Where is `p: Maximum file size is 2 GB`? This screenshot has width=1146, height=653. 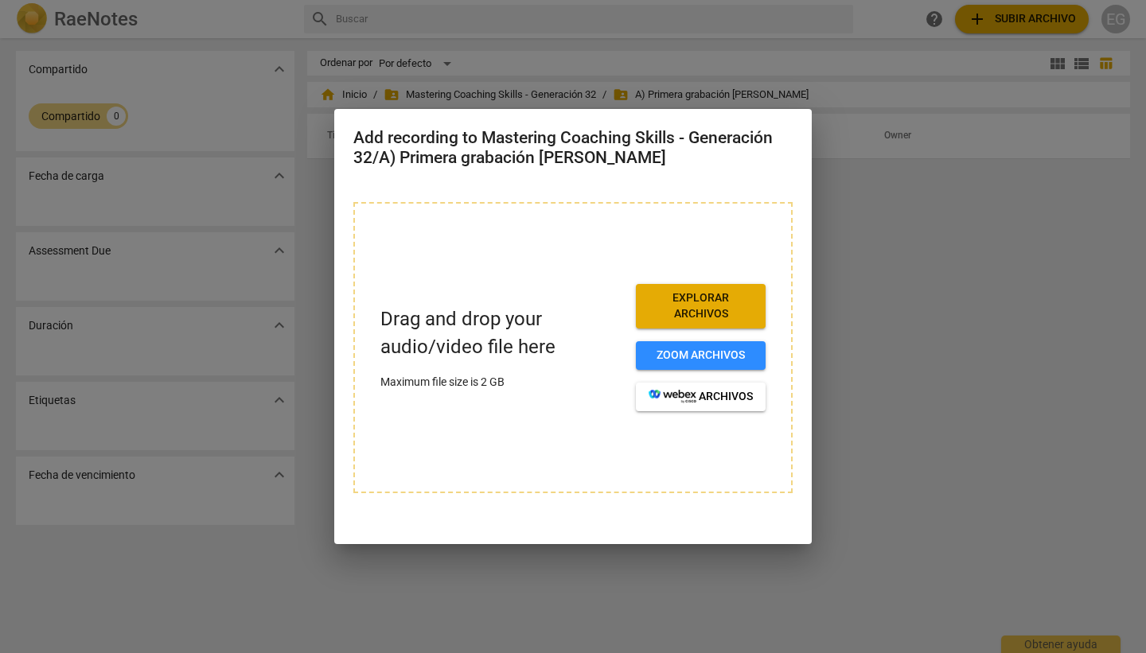
p: Maximum file size is 2 GB is located at coordinates (501, 382).